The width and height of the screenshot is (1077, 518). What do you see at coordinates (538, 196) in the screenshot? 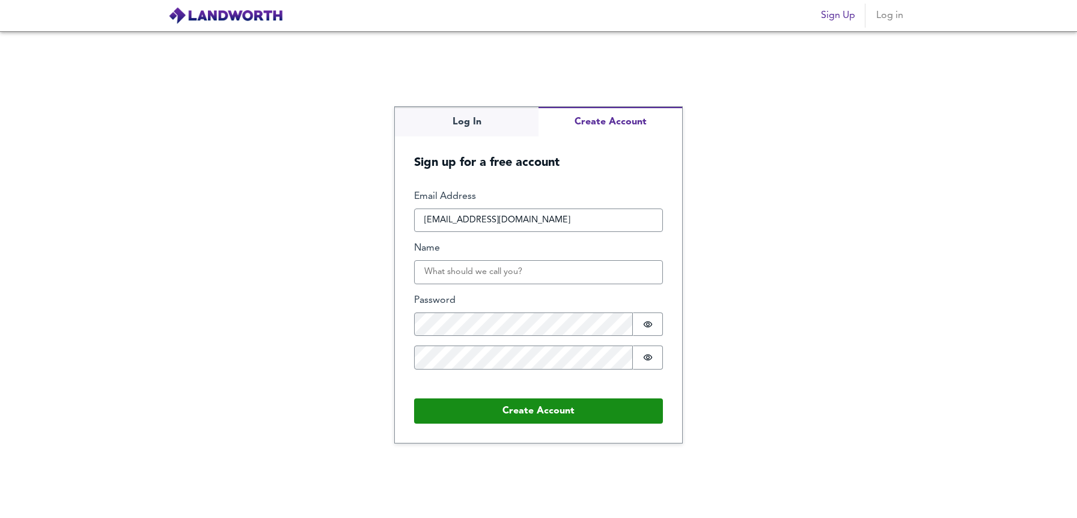
I see `label: Email Address` at bounding box center [538, 196].